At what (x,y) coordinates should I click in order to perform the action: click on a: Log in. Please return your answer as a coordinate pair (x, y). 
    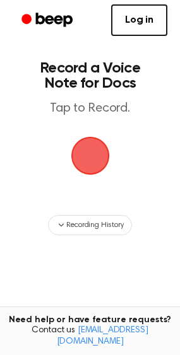
    Looking at the image, I should click on (139, 20).